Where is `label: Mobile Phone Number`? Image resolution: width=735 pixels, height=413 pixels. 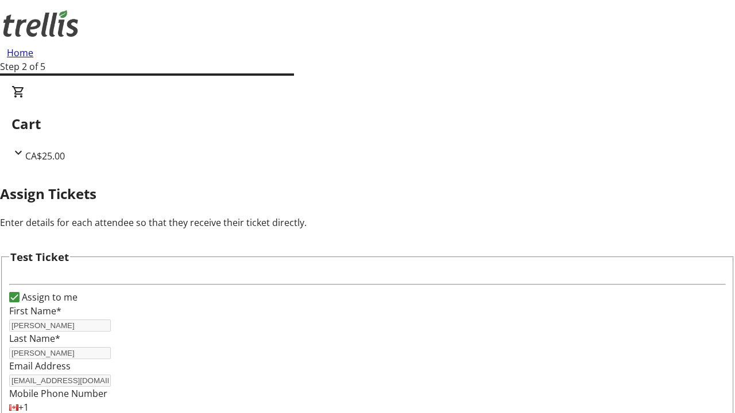
label: Mobile Phone Number is located at coordinates (58, 394).